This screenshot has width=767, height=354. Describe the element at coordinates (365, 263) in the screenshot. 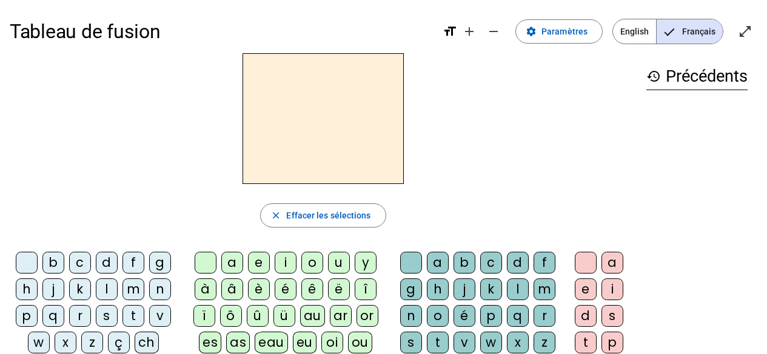

I see `div: y` at that location.